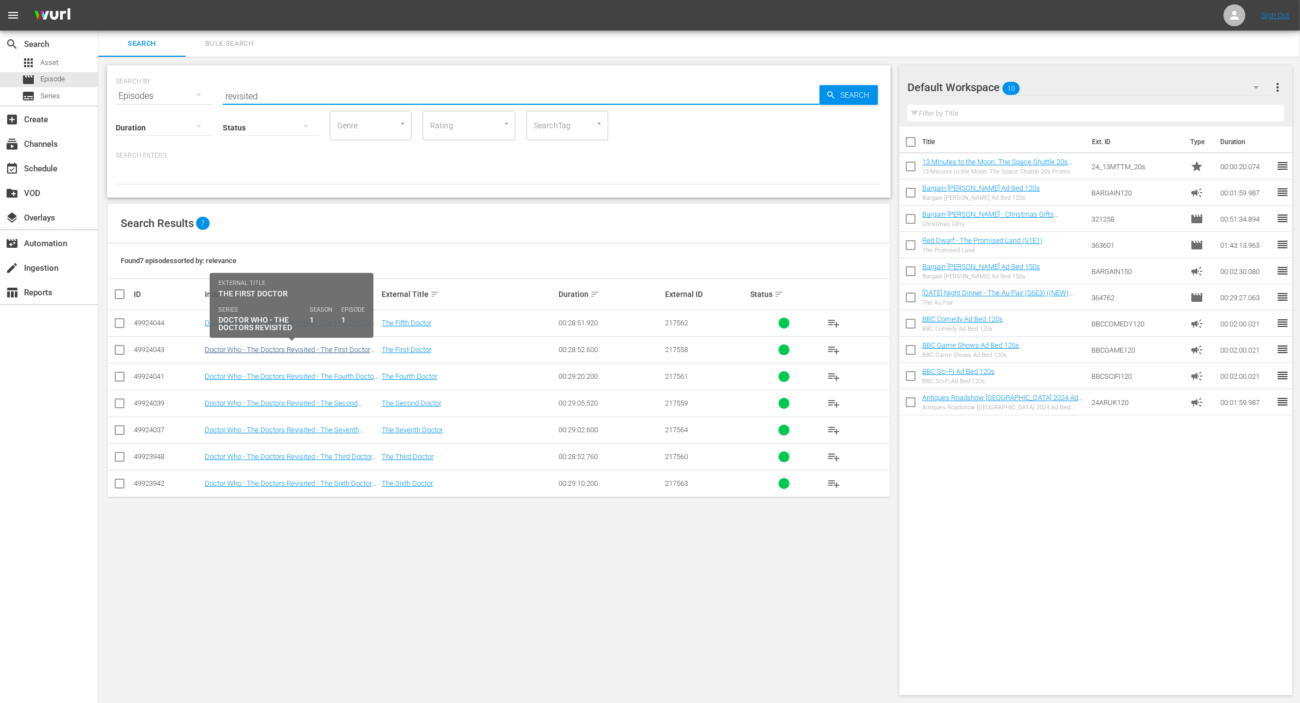 Image resolution: width=1300 pixels, height=703 pixels. What do you see at coordinates (12, 144) in the screenshot?
I see `span: Channels` at bounding box center [12, 144].